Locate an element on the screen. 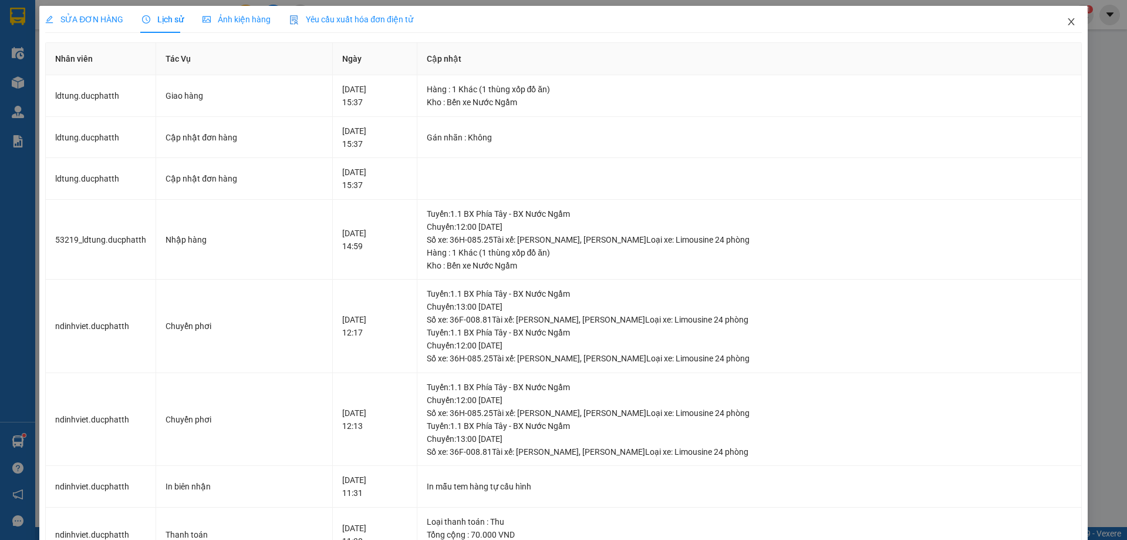 This screenshot has height=540, width=1127. span: SỬA ĐƠN HÀNG is located at coordinates (84, 19).